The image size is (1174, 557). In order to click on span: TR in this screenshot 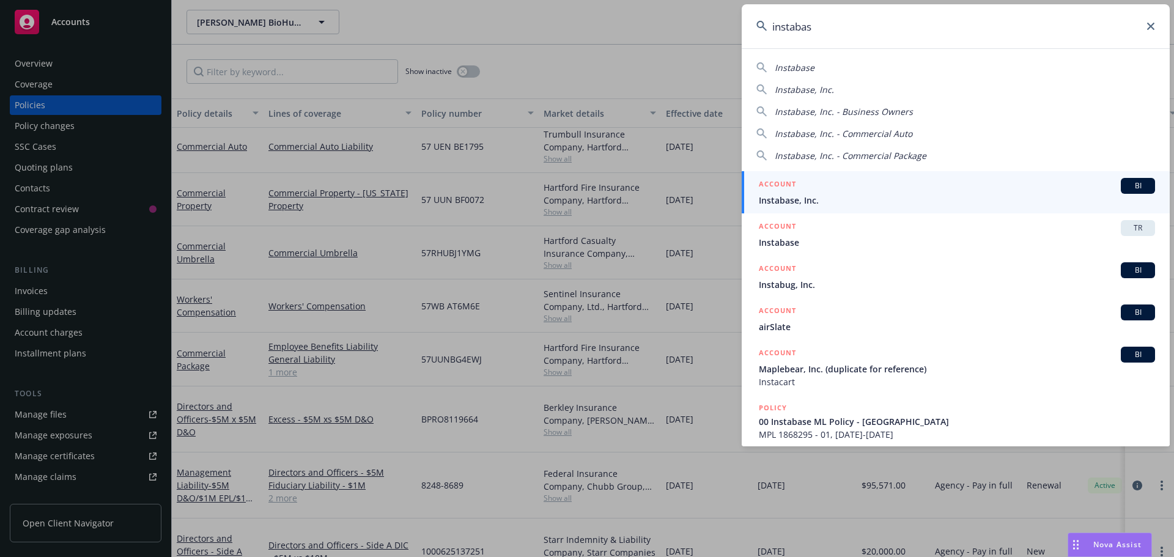, I will do `click(1138, 228)`.